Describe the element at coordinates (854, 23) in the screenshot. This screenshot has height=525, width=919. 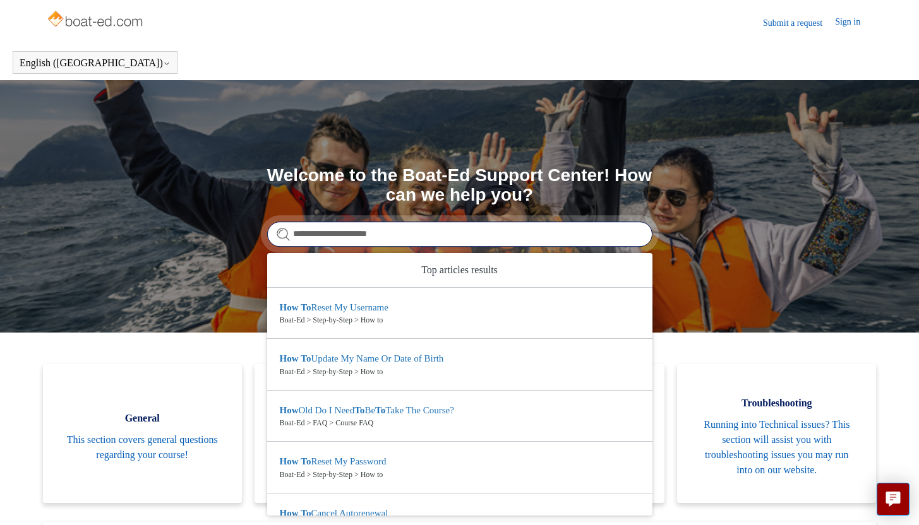
I see `a: Sign in` at that location.